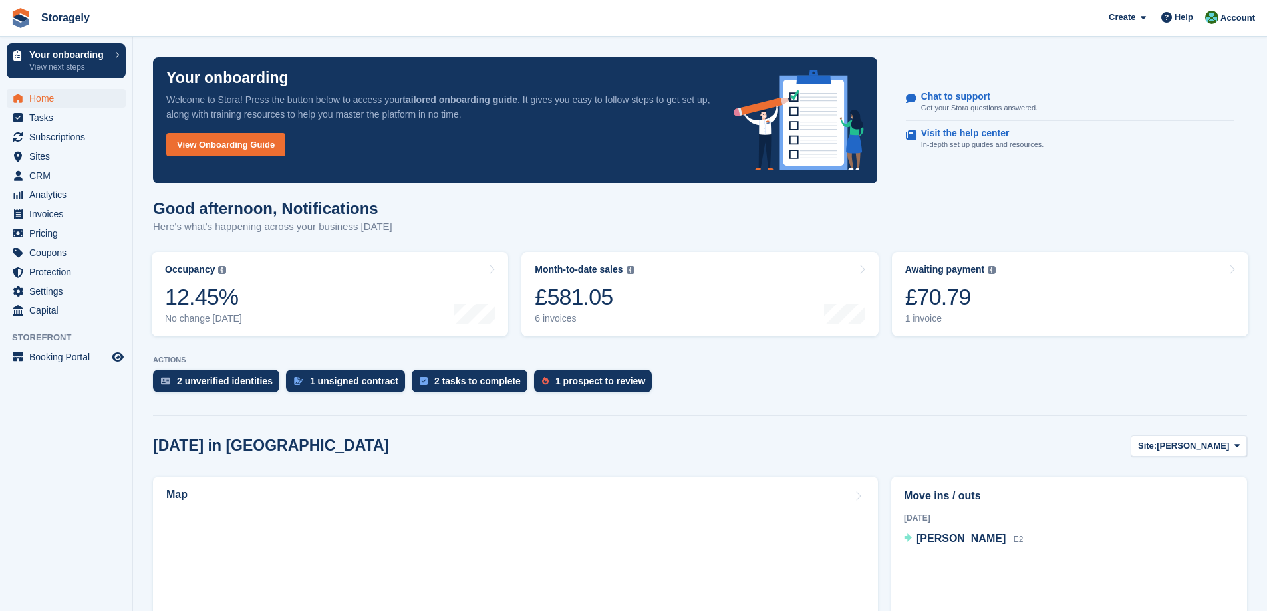 The height and width of the screenshot is (611, 1267). I want to click on img: contract_signature_icon-13c848040528278c33f63329250d36e43548de30e8caae1d1a13099fd9432cc5.svg, so click(299, 381).